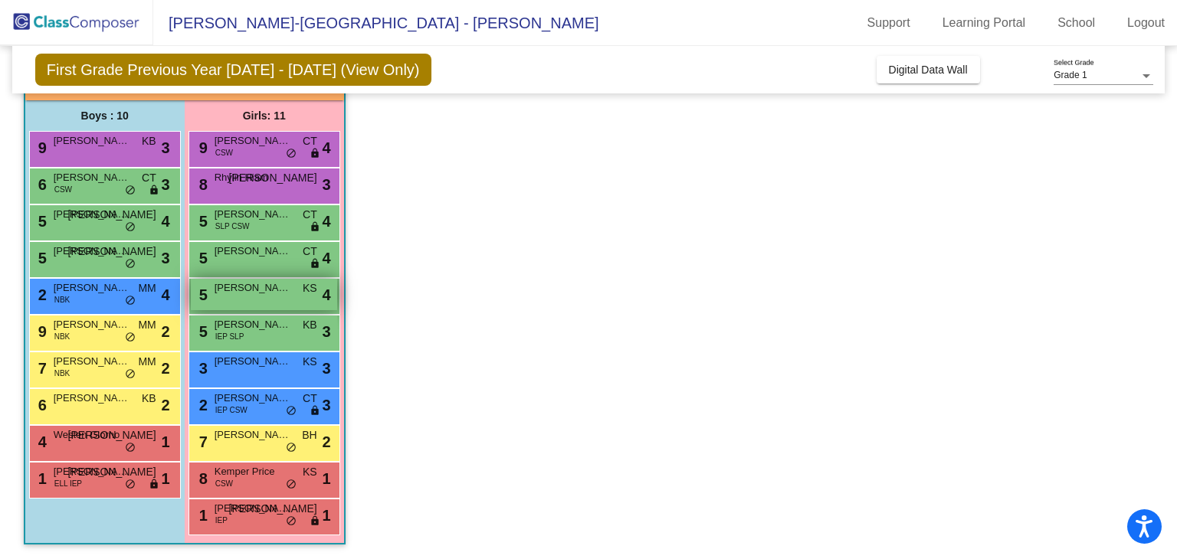 The height and width of the screenshot is (559, 1177). I want to click on a: School, so click(1076, 23).